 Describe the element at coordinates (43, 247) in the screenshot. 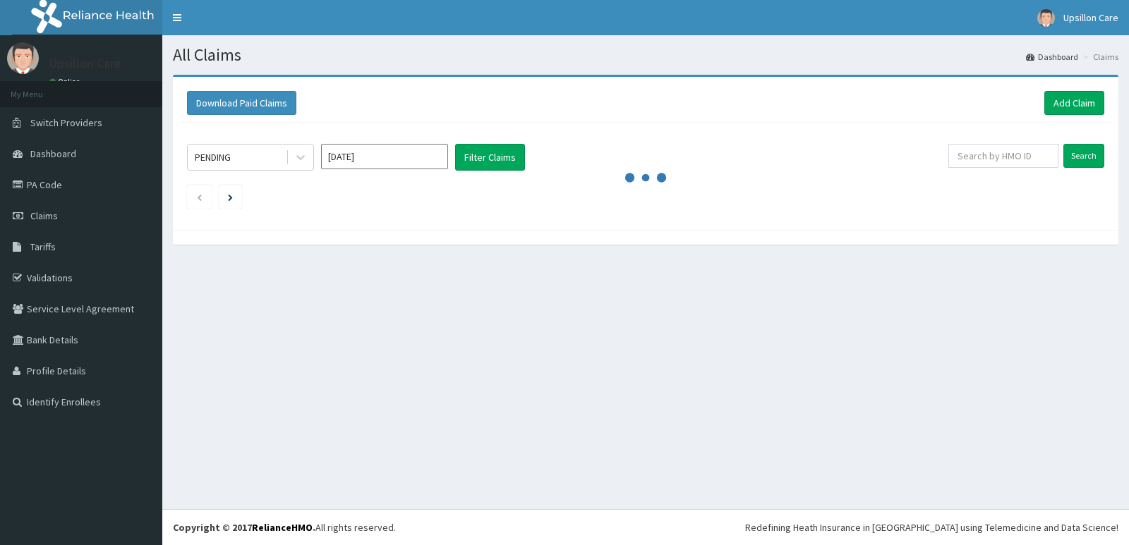

I see `span: Tariffs` at that location.